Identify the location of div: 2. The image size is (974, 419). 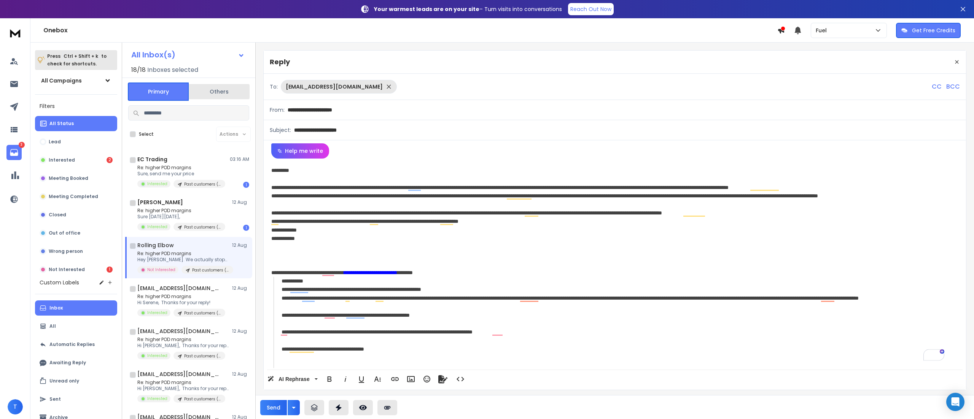
(110, 160).